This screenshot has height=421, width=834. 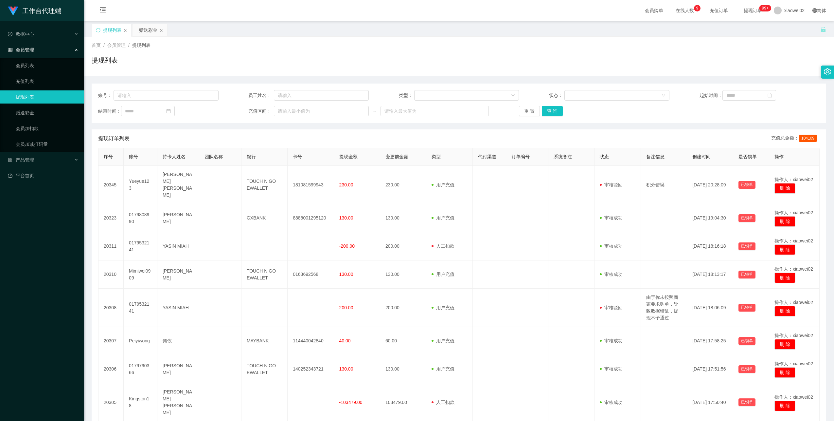 I want to click on h1: 提现列表, so click(x=105, y=60).